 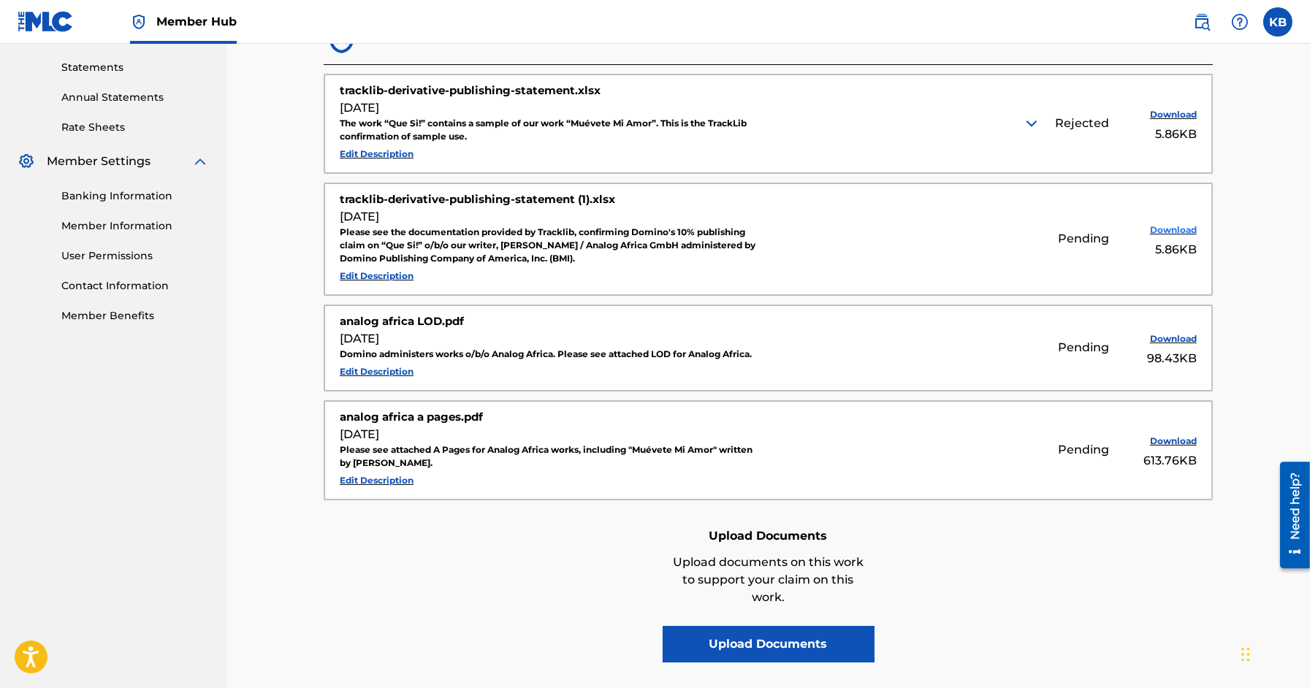 What do you see at coordinates (135, 286) in the screenshot?
I see `a: Contact Information` at bounding box center [135, 286].